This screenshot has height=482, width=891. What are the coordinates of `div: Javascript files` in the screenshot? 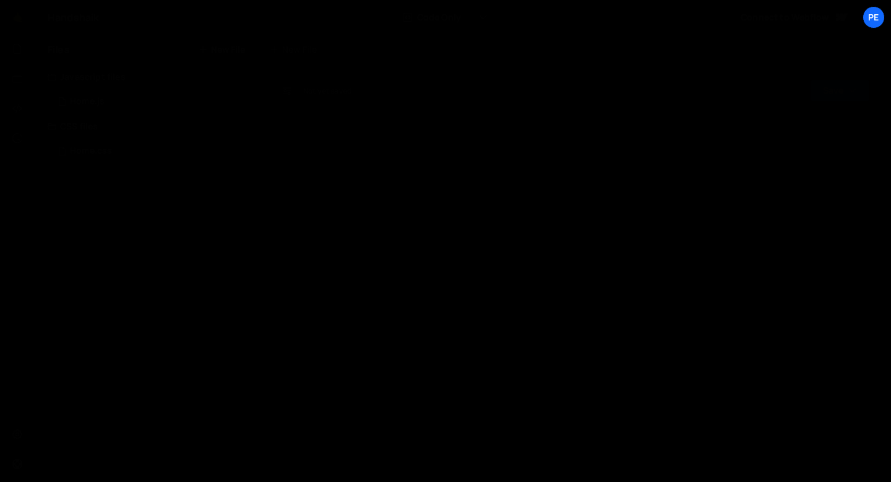 It's located at (146, 77).